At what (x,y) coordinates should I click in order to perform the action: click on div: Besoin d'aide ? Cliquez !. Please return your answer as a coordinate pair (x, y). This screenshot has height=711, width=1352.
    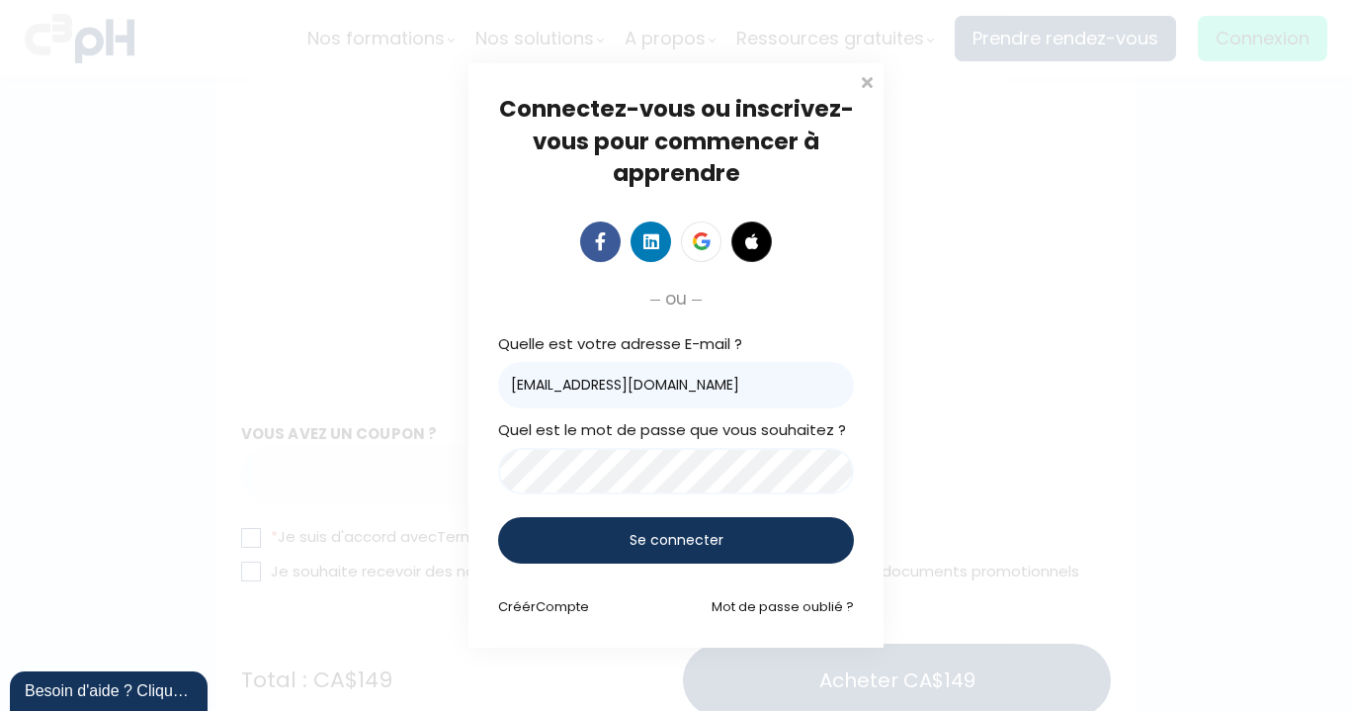
    Looking at the image, I should click on (99, 24).